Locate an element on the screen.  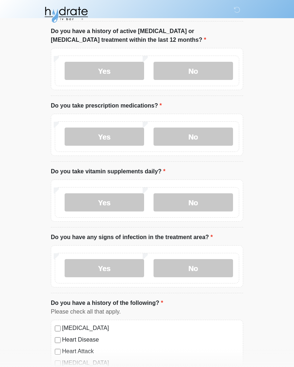
label: Heart Attack is located at coordinates (151, 351).